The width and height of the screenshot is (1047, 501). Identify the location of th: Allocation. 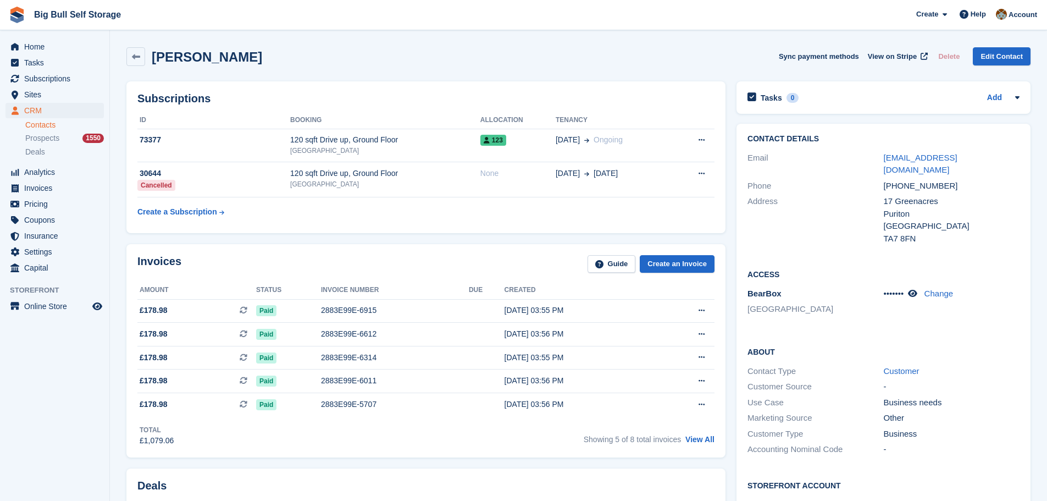
(518, 120).